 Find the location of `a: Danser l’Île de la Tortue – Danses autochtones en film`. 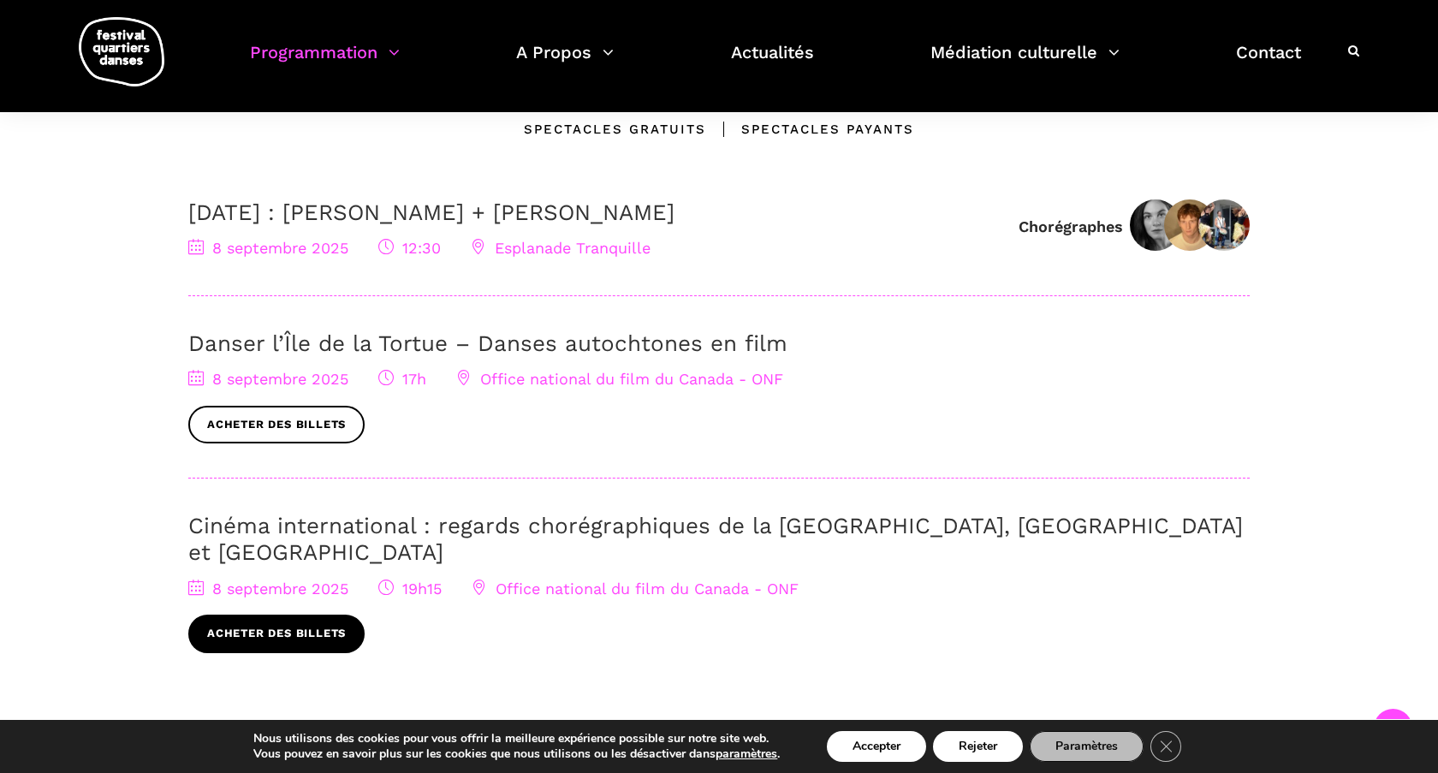

a: Danser l’Île de la Tortue – Danses autochtones en film is located at coordinates (488, 343).